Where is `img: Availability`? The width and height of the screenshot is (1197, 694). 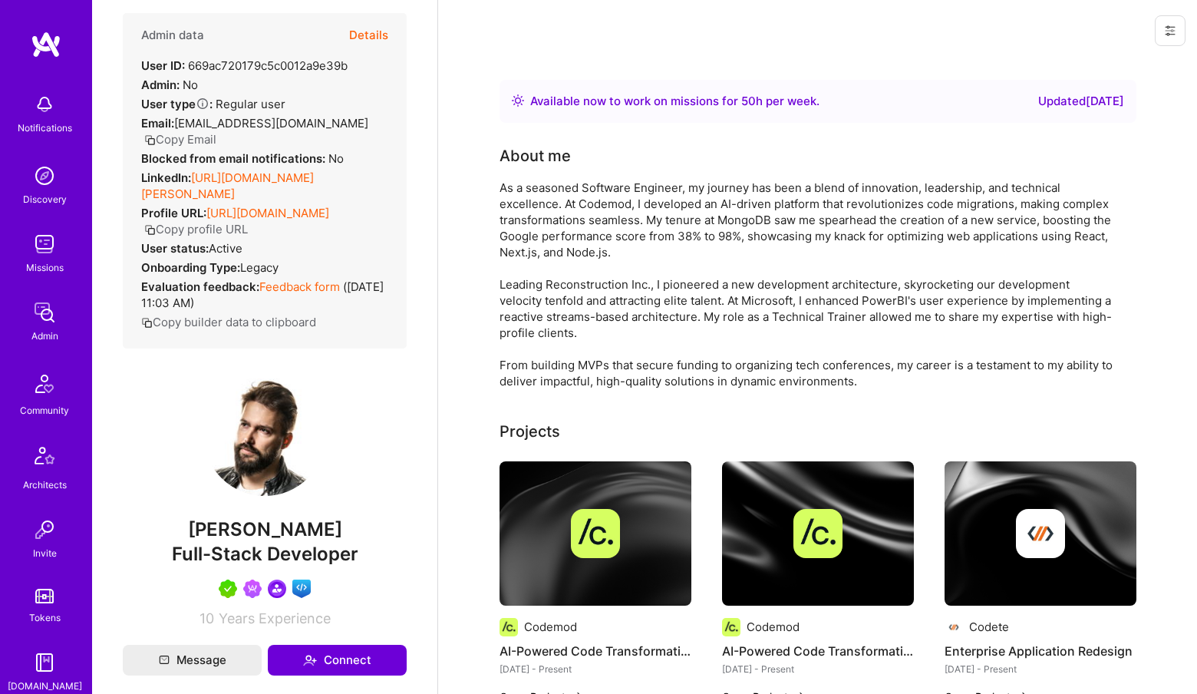
img: Availability is located at coordinates (518, 101).